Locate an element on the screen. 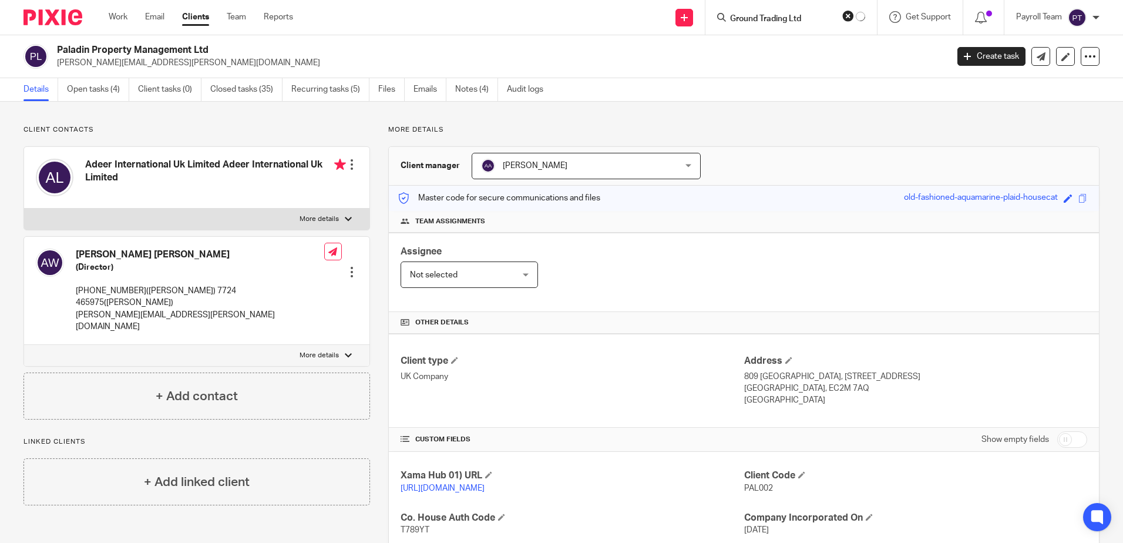 The image size is (1123, 543). span: Other details is located at coordinates (442, 322).